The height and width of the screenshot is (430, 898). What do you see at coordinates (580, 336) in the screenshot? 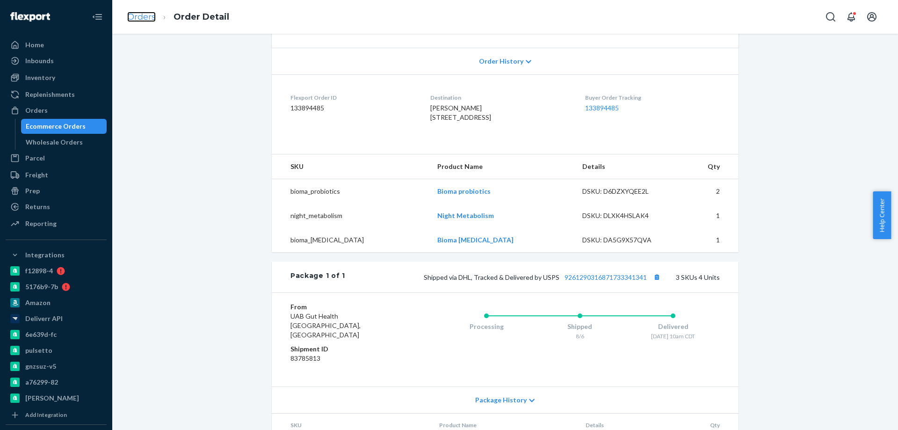
I see `div: 8/6` at bounding box center [580, 336].